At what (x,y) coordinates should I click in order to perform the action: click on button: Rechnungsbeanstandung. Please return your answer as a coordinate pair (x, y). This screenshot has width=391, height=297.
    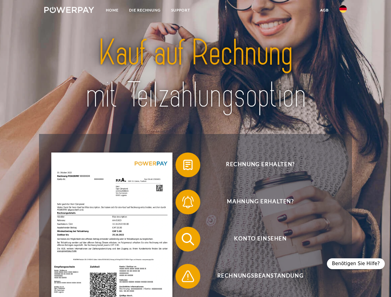
    Looking at the image, I should click on (256, 276).